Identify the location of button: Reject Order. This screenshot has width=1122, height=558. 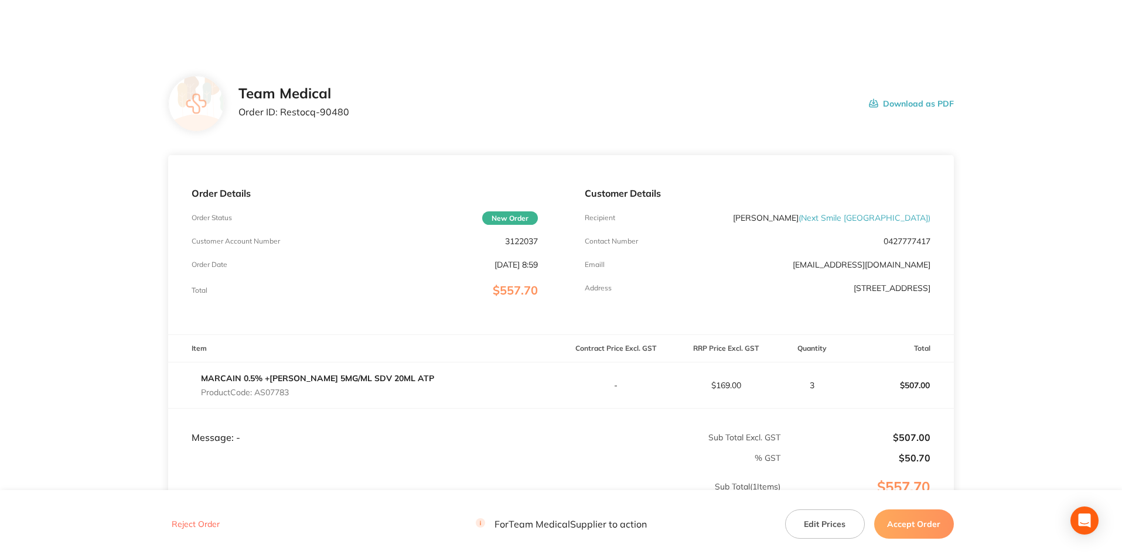
(196, 525).